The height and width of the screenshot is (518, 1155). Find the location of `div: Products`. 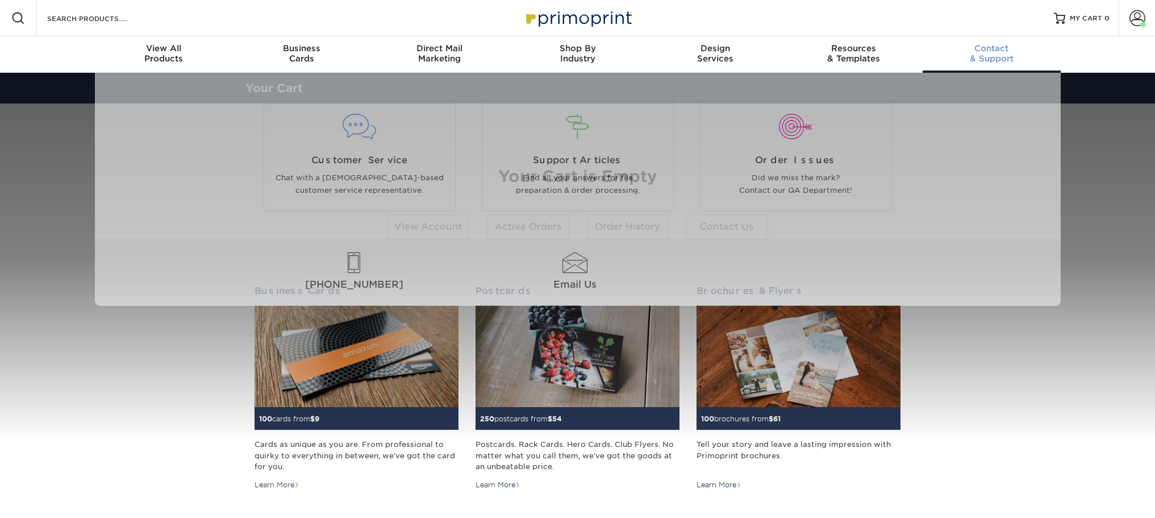

div: Products is located at coordinates (164, 53).